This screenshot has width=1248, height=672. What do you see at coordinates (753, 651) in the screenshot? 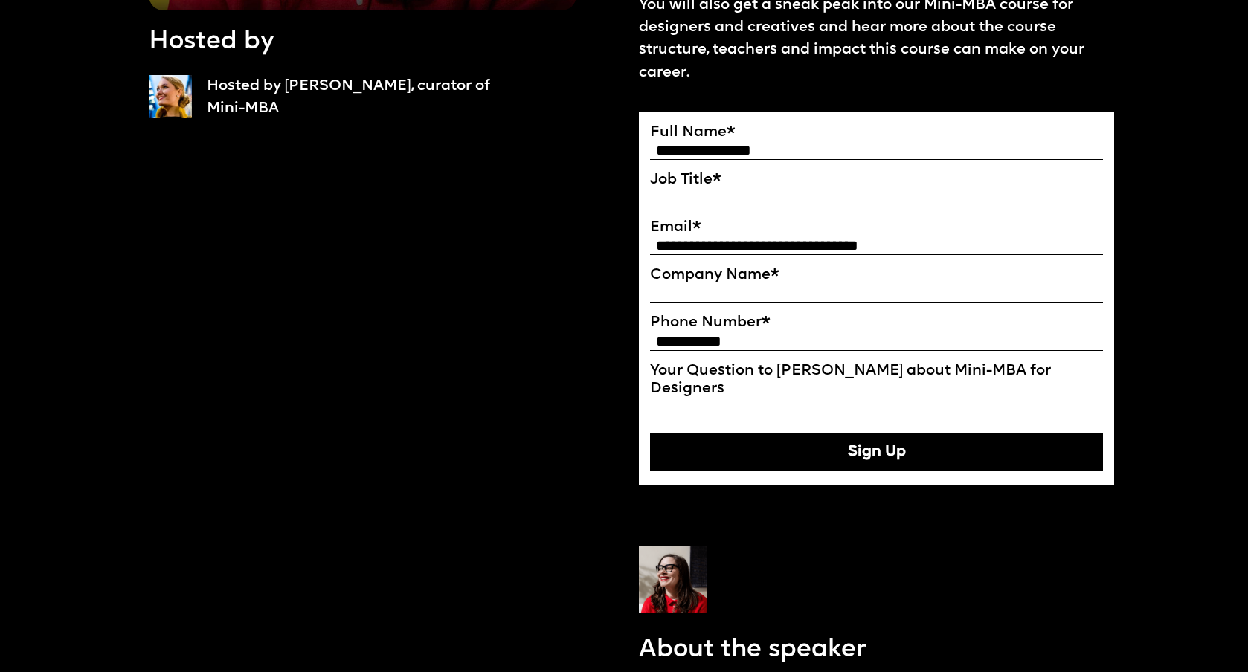
I see `p: About the speaker` at bounding box center [753, 651].